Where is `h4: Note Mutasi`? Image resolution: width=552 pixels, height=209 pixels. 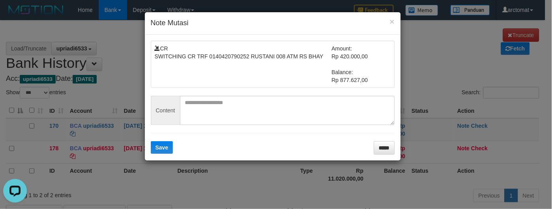 h4: Note Mutasi is located at coordinates (273, 23).